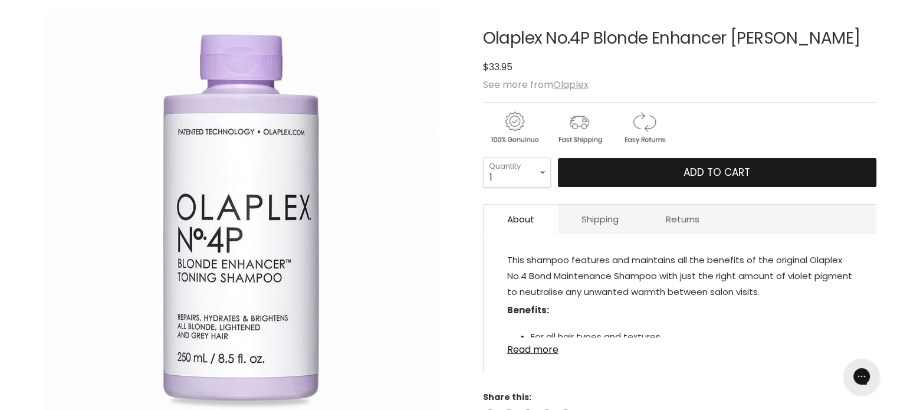  What do you see at coordinates (571, 84) in the screenshot?
I see `u: Olaplex` at bounding box center [571, 84].